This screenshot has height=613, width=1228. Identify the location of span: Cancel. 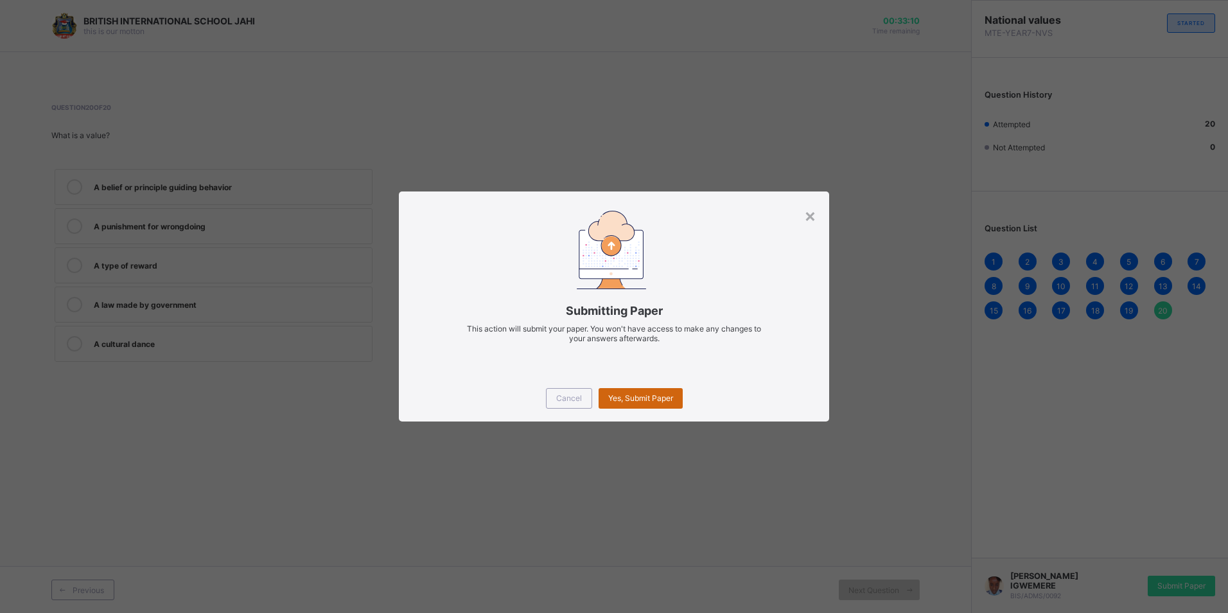
(569, 398).